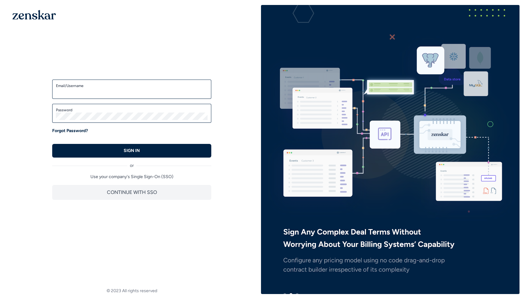 The image size is (522, 299). Describe the element at coordinates (70, 131) in the screenshot. I see `a: Forgot Password?` at that location.